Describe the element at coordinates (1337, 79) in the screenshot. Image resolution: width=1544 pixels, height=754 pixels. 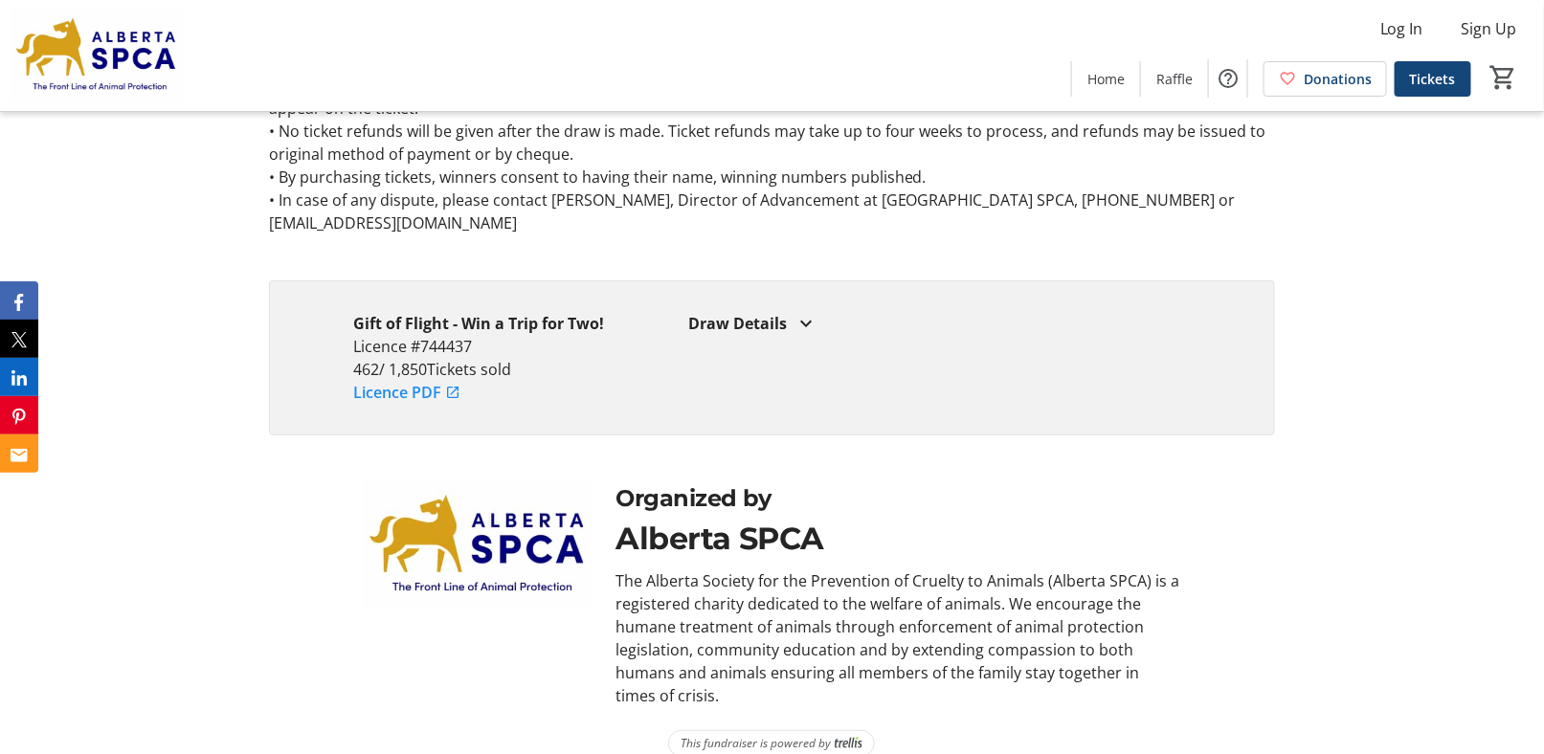
I see `span: Donations` at that location.